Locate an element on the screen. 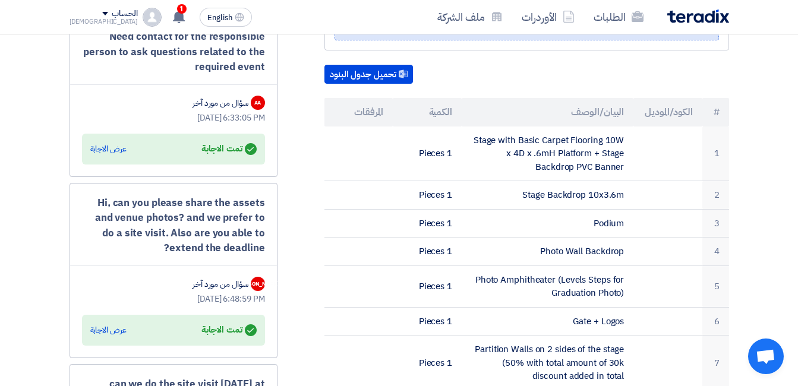 This screenshot has height=386, width=798. div: AA is located at coordinates (258, 103).